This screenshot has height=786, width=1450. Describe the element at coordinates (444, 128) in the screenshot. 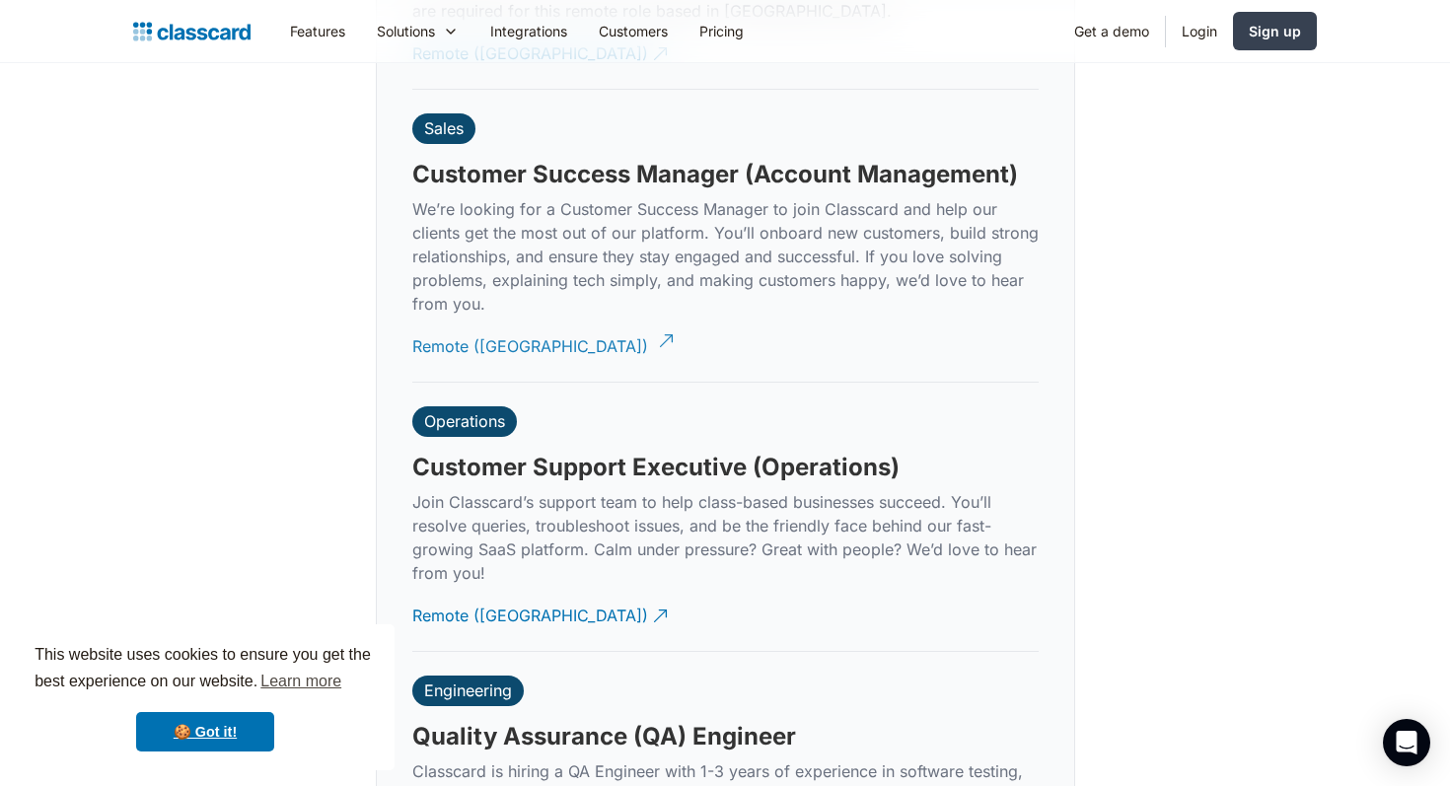

I see `div: Sales` at that location.